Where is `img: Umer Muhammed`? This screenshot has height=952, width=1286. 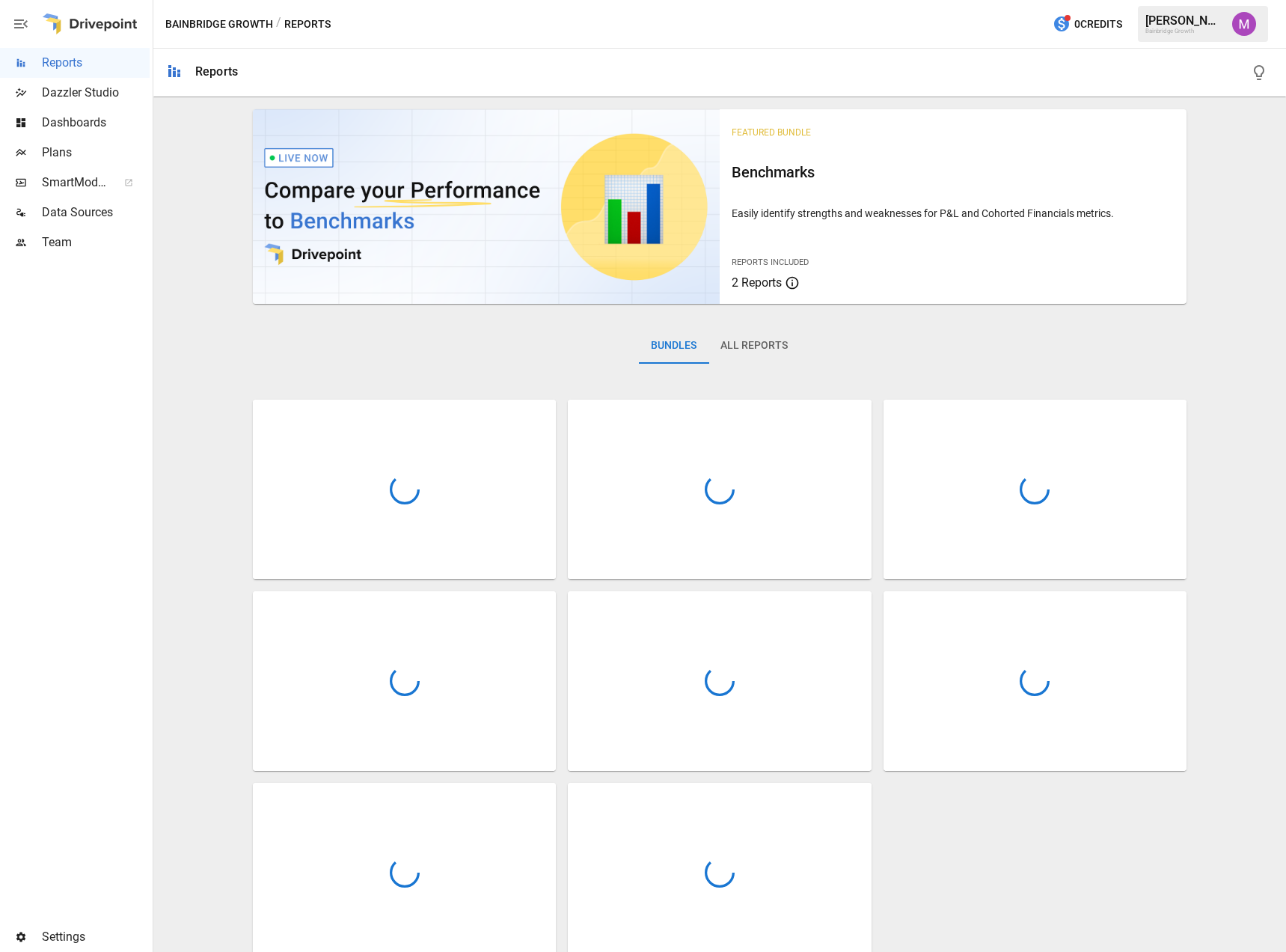
img: Umer Muhammed is located at coordinates (1244, 24).